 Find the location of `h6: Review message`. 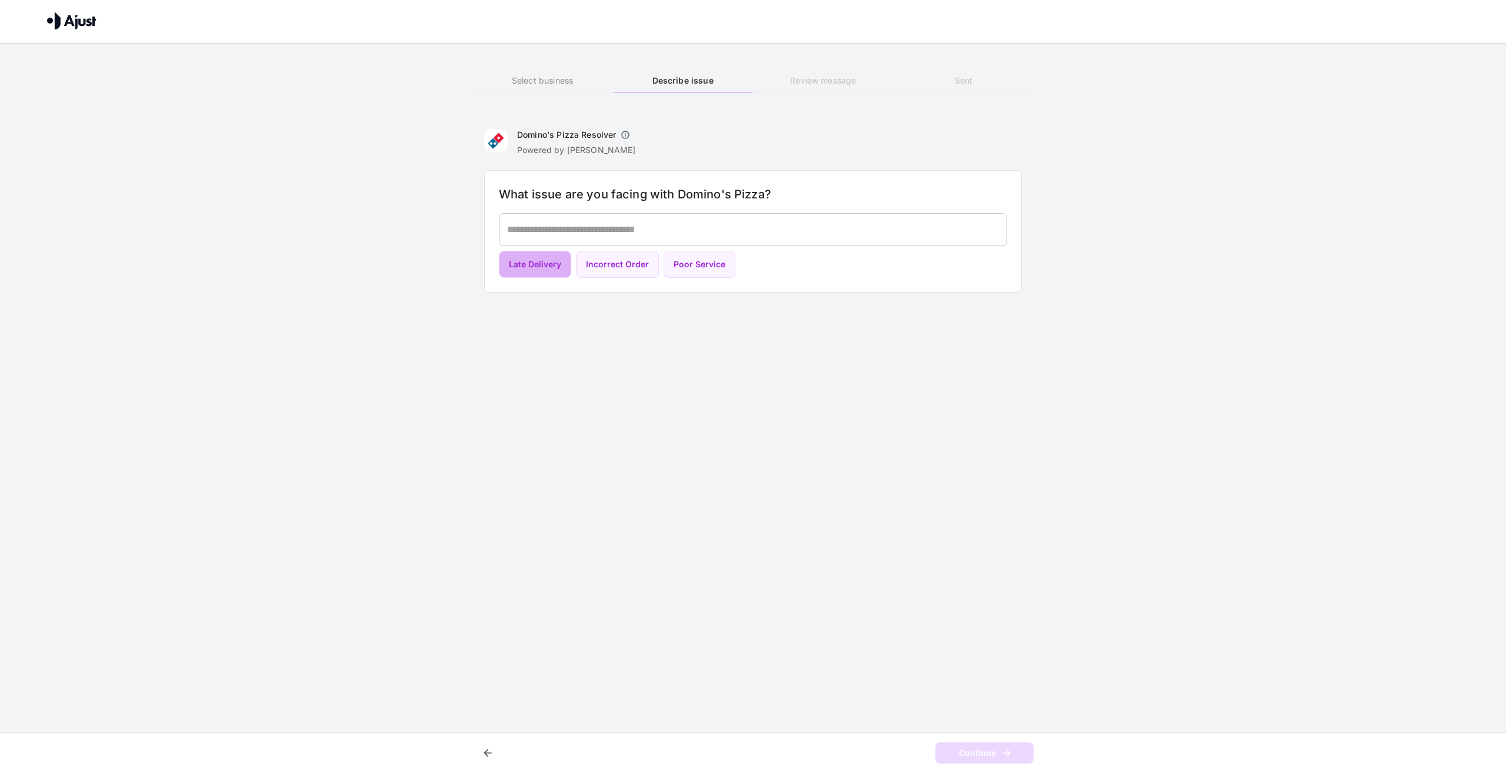

h6: Review message is located at coordinates (823, 81).